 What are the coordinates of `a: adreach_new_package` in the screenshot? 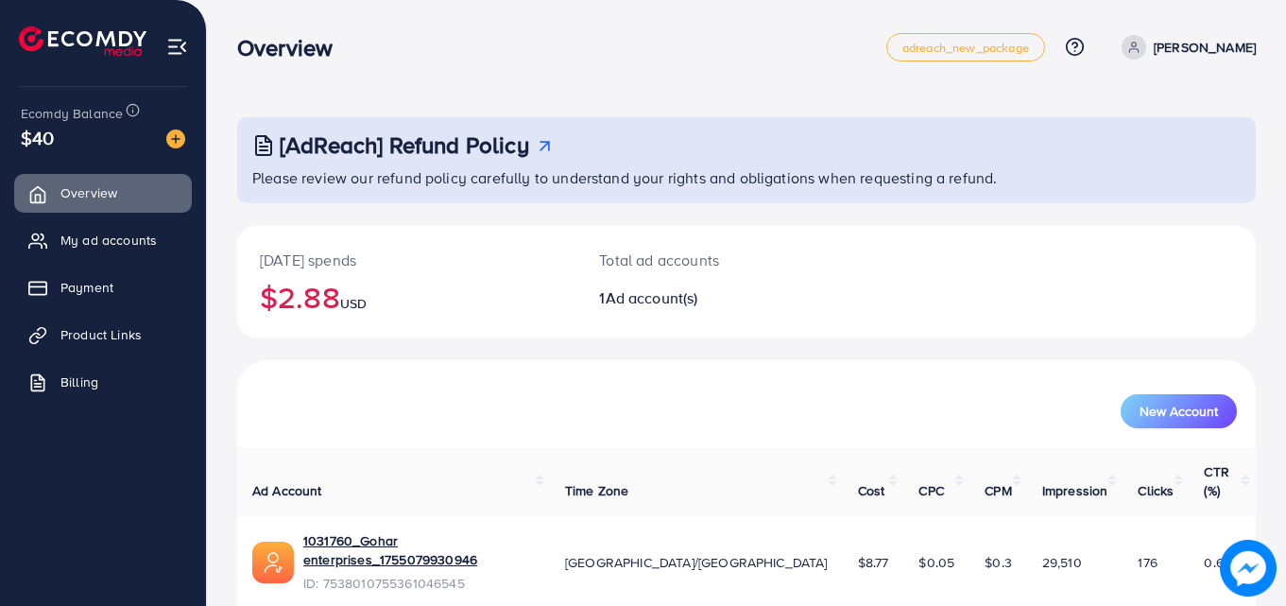 It's located at (966, 47).